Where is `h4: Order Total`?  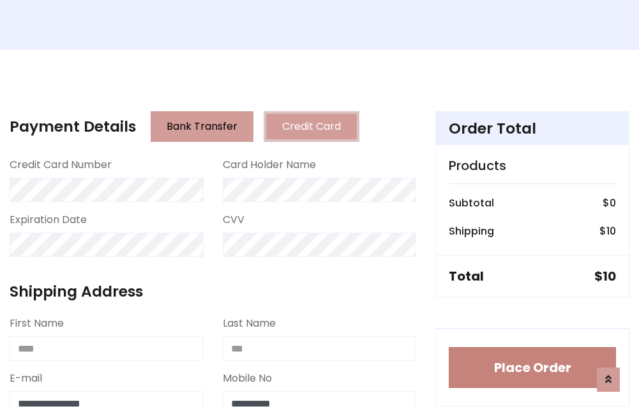 h4: Order Total is located at coordinates (532, 128).